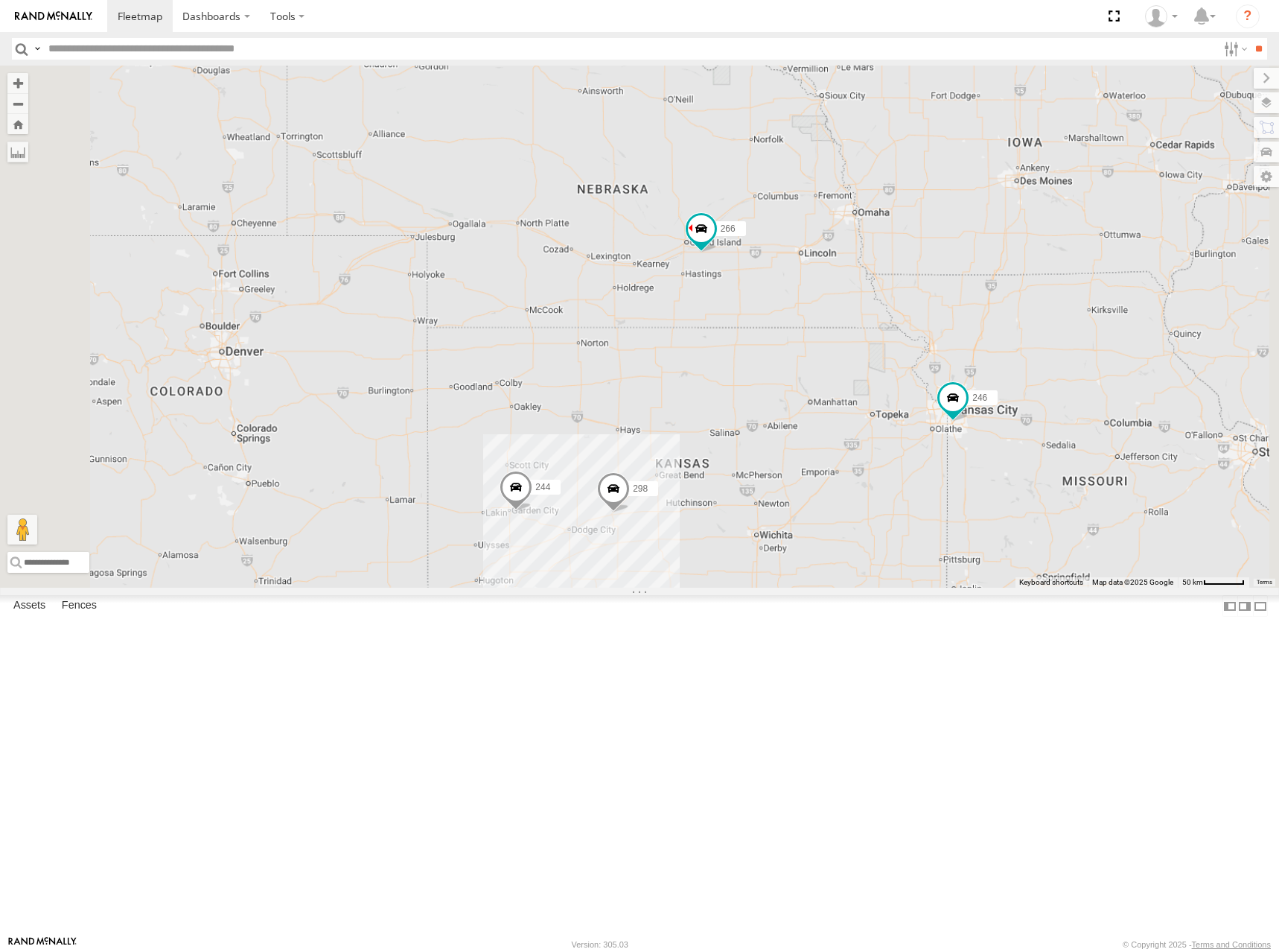 The height and width of the screenshot is (952, 1279). Describe the element at coordinates (1161, 16) in the screenshot. I see `div: Shane Miller` at that location.